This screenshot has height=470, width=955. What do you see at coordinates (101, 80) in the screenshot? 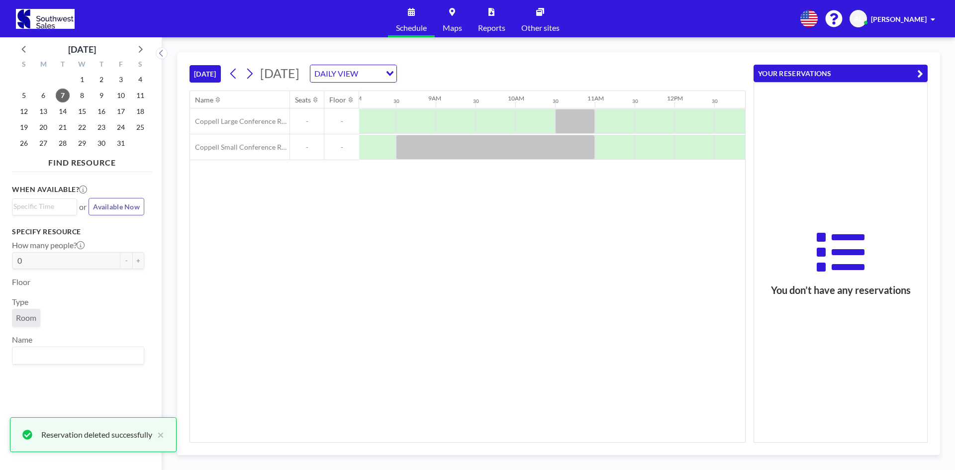
I see `span: Thursday, October 2, 2025` at bounding box center [101, 80].